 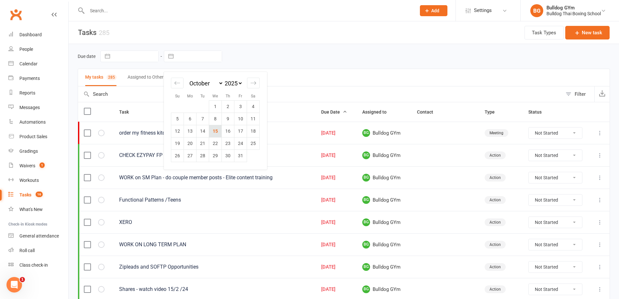 What do you see at coordinates (190, 131) in the screenshot?
I see `td: Monday, October 13, 2025` at bounding box center [190, 131].